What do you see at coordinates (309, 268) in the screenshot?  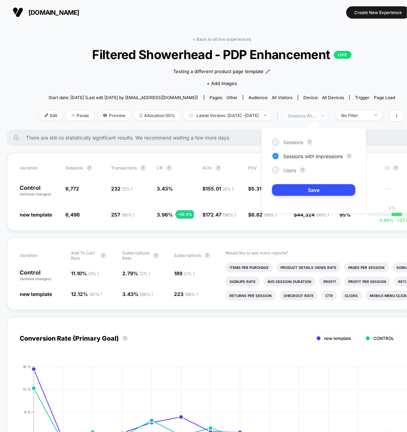 I see `li: Product Details Views Rate` at bounding box center [309, 268].